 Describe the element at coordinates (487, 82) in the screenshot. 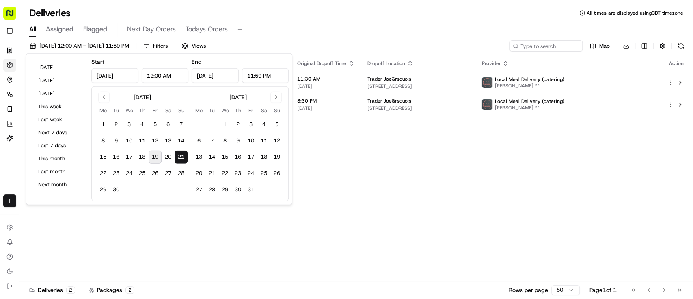

I see `img: lmd_logo.png` at that location.